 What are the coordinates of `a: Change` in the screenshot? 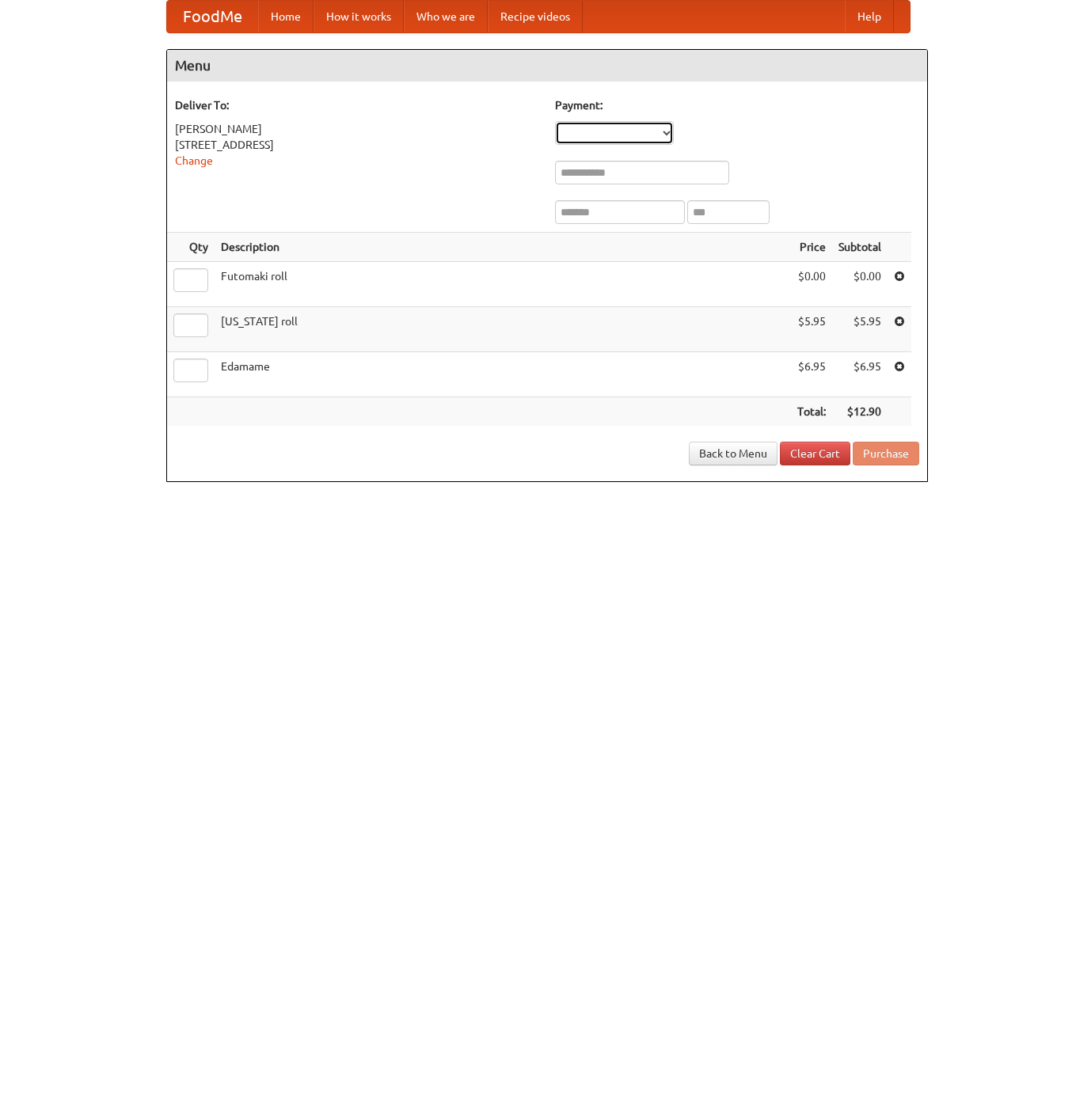 It's located at (194, 161).